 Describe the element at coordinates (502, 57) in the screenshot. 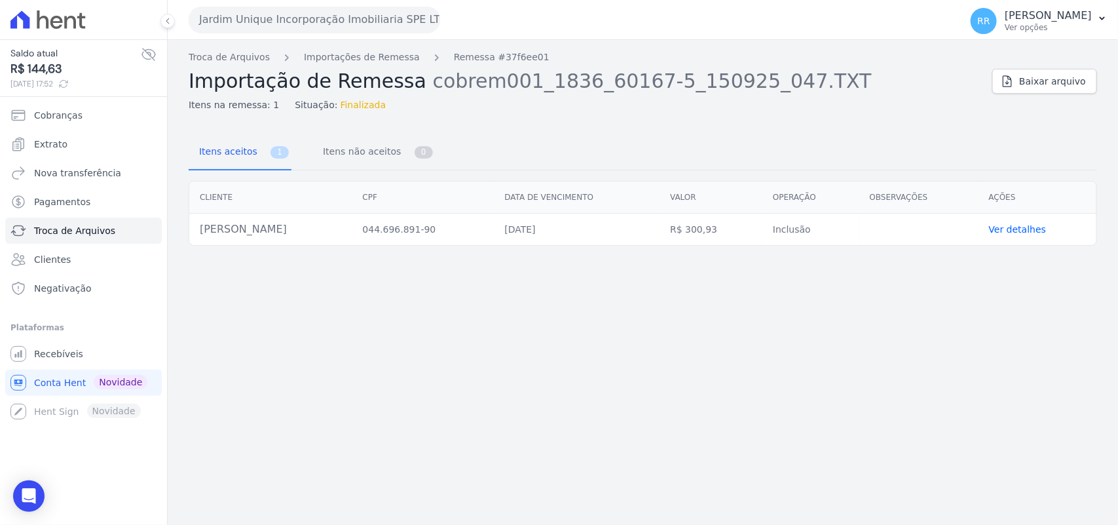

I see `a: Remessa #37f6ee01` at that location.